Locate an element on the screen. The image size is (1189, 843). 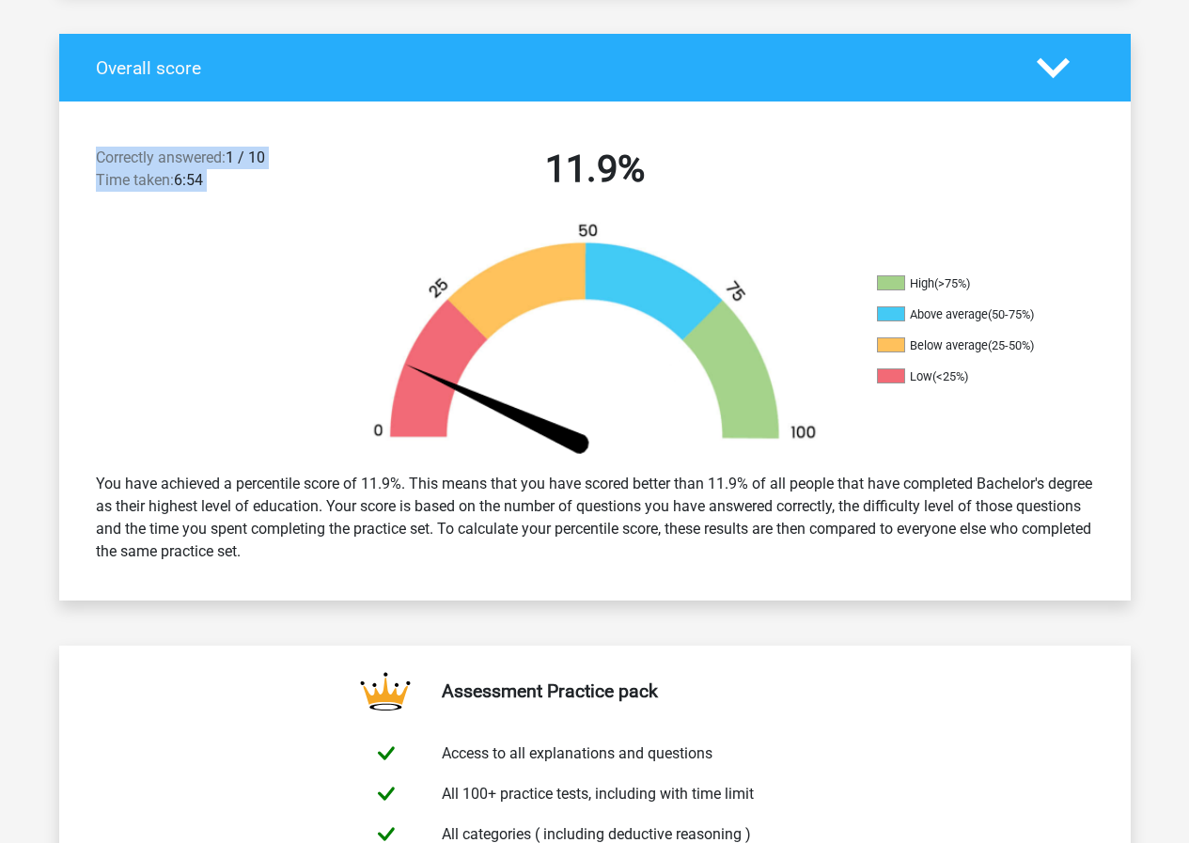
div: (25-50%) is located at coordinates (1011, 345).